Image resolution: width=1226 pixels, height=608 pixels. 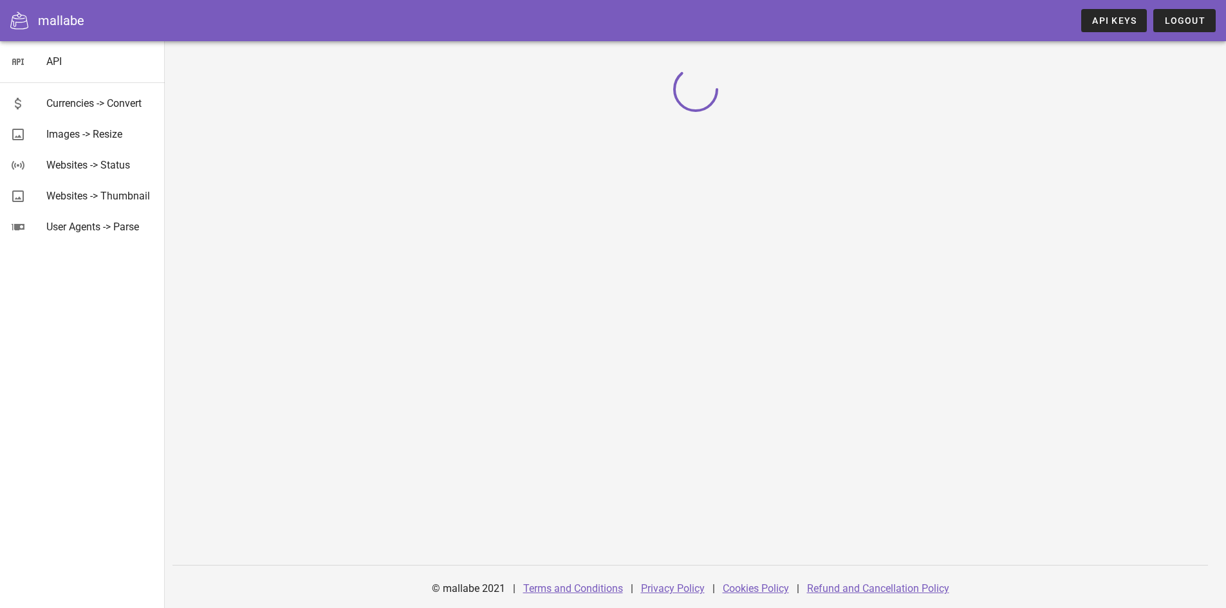 I want to click on div: mallabe, so click(x=61, y=21).